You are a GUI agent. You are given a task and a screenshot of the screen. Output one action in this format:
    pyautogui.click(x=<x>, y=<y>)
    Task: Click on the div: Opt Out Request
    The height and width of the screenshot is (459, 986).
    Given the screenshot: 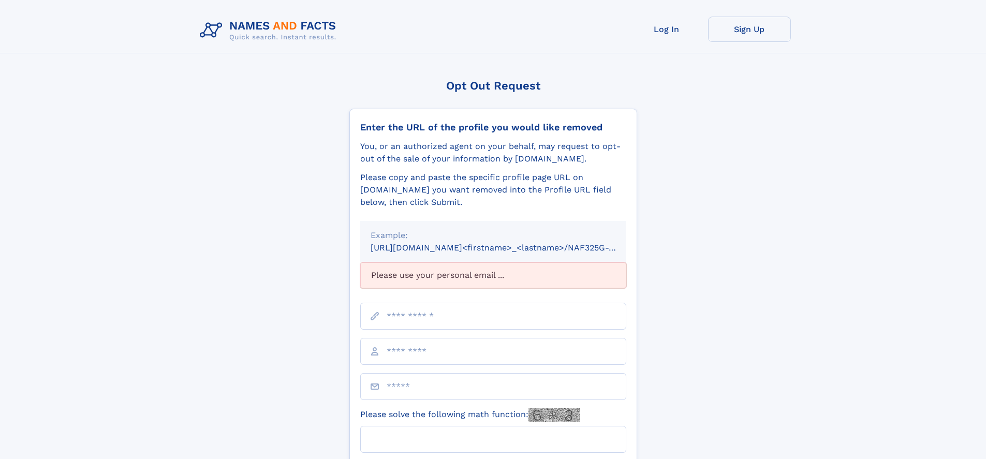 What is the action you would take?
    pyautogui.click(x=493, y=85)
    